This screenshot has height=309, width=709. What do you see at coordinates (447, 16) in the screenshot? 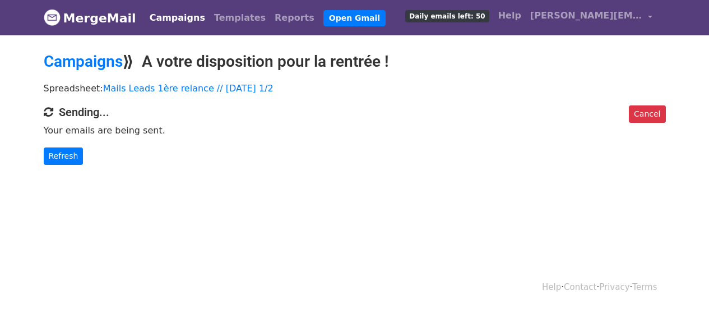
I see `a: Daily emails left: 50` at bounding box center [447, 16].